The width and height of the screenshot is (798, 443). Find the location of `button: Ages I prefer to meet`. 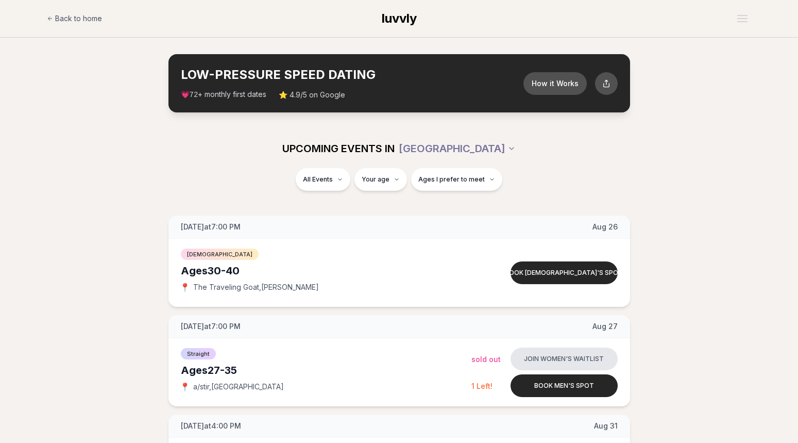

button: Ages I prefer to meet is located at coordinates (457, 179).